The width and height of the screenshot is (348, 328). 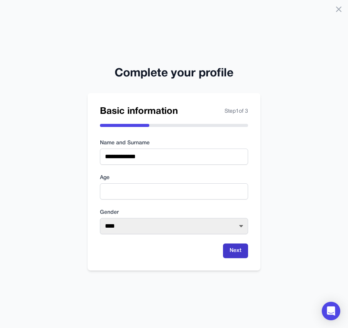 What do you see at coordinates (139, 112) in the screenshot?
I see `h2: Basic information` at bounding box center [139, 112].